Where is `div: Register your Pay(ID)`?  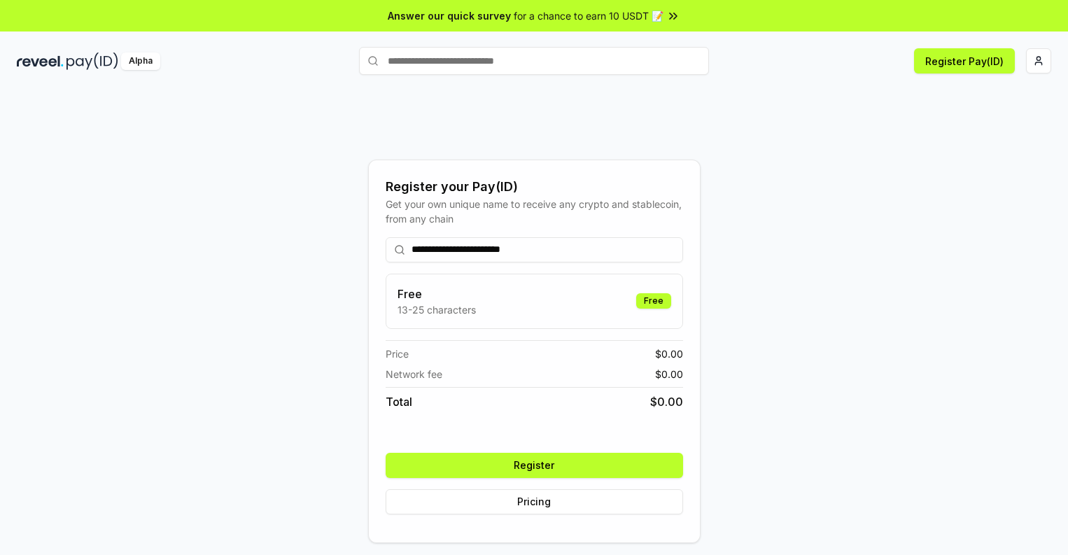
div: Register your Pay(ID) is located at coordinates (534, 187).